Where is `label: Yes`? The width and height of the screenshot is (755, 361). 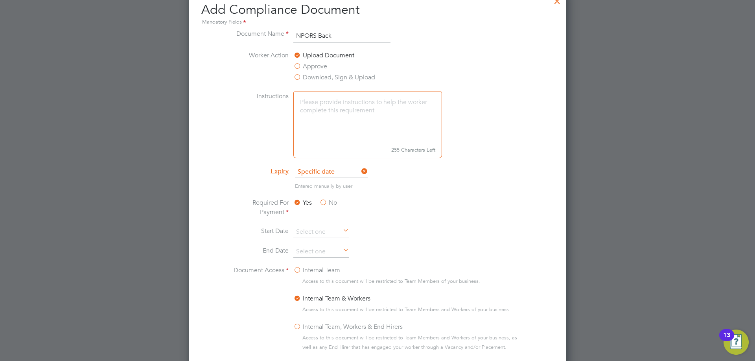
label: Yes is located at coordinates (302, 203).